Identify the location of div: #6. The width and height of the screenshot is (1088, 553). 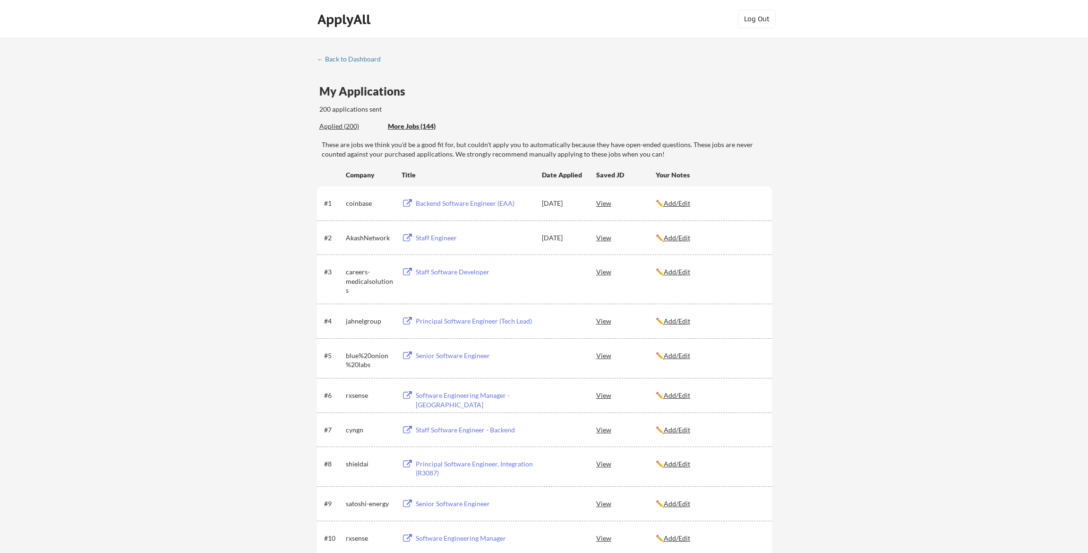
(333, 395).